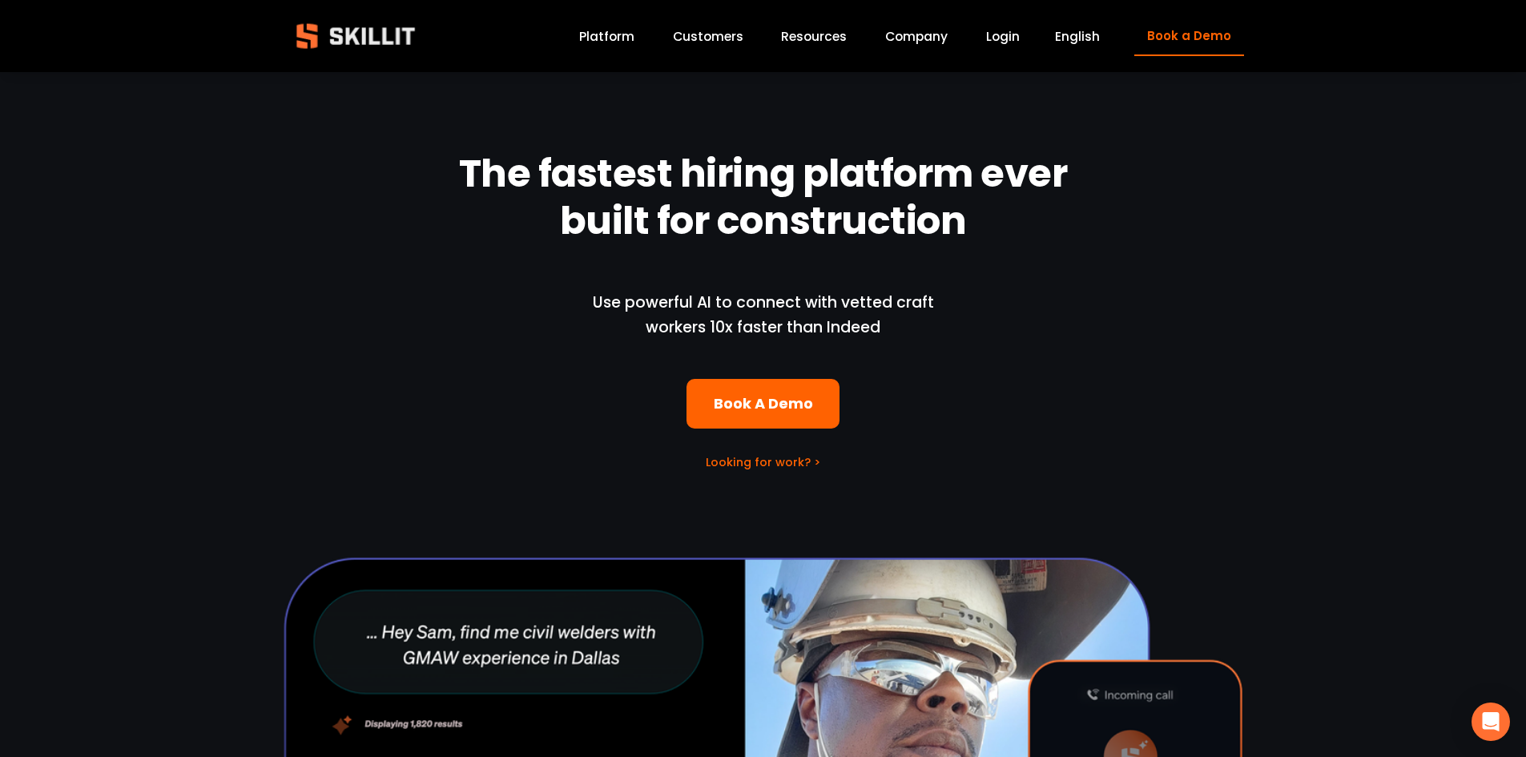 The width and height of the screenshot is (1526, 757). What do you see at coordinates (1491, 722) in the screenshot?
I see `div: Open Intercom Messenger` at bounding box center [1491, 722].